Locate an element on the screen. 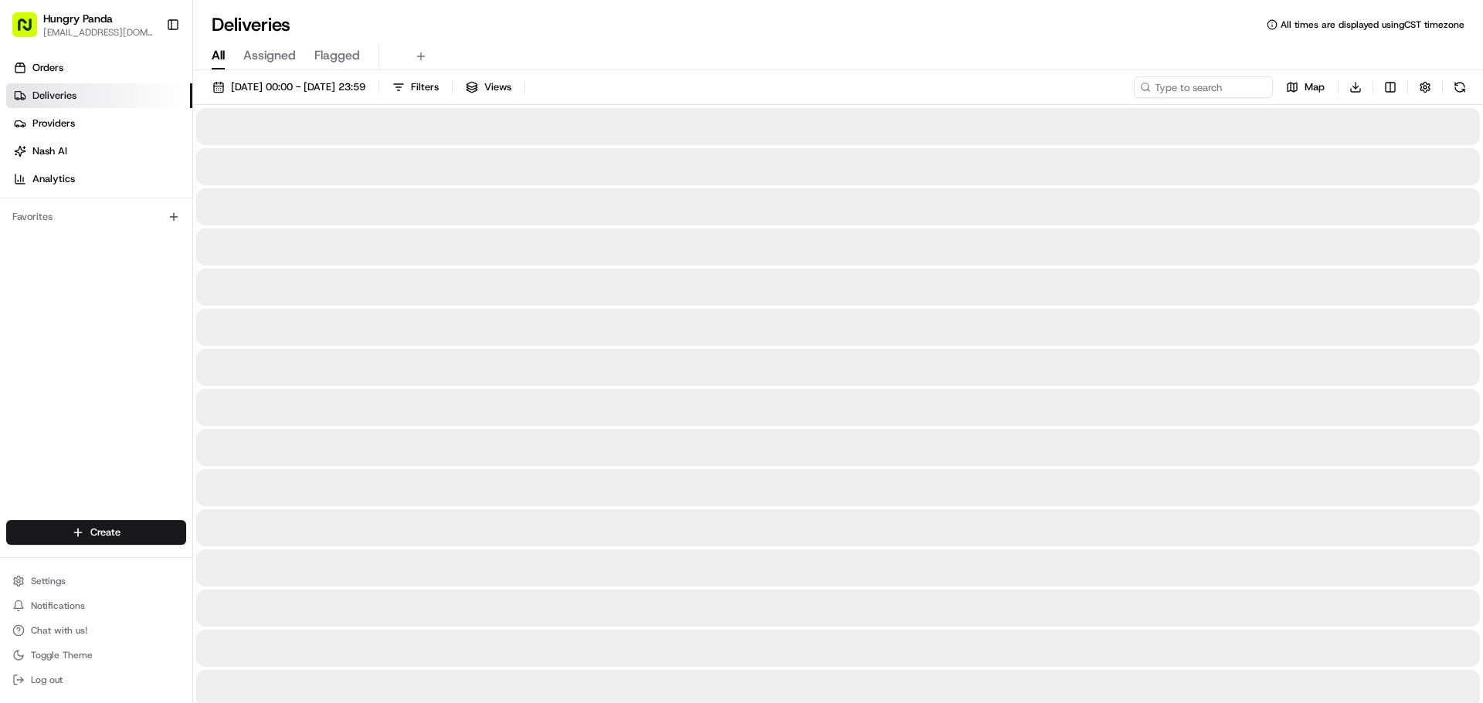  span: Flagged is located at coordinates (337, 56).